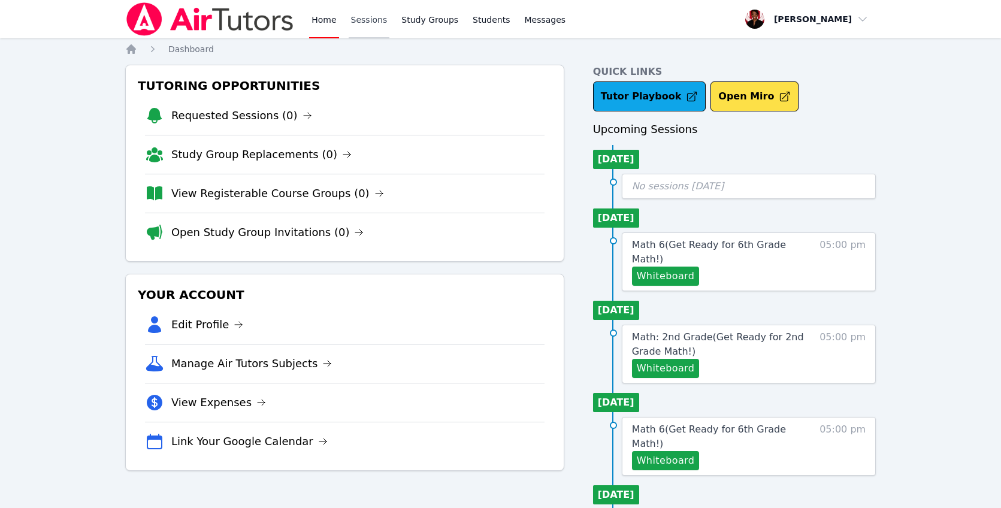  What do you see at coordinates (210, 19) in the screenshot?
I see `img: Air Tutors` at bounding box center [210, 19].